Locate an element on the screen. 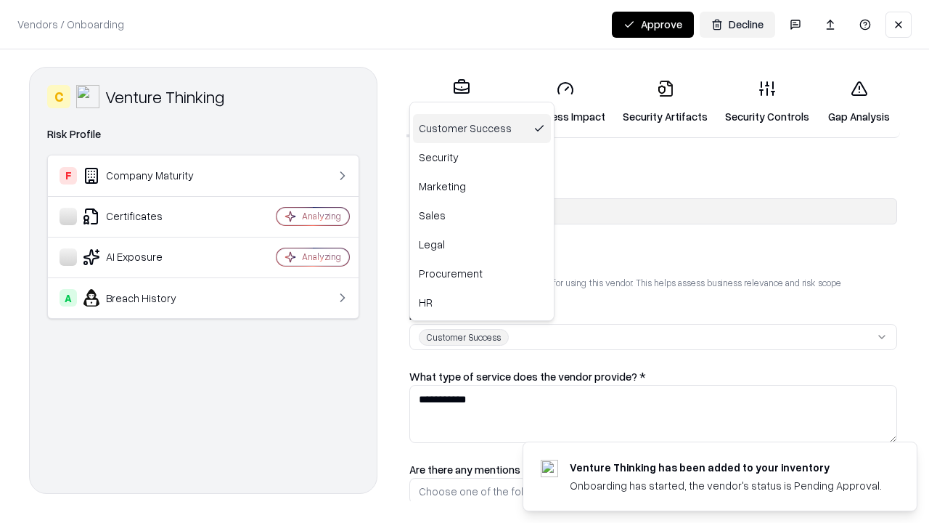 The height and width of the screenshot is (523, 929). div: Onboarding has started, the vendor's status is Pending Approval. is located at coordinates (726, 485).